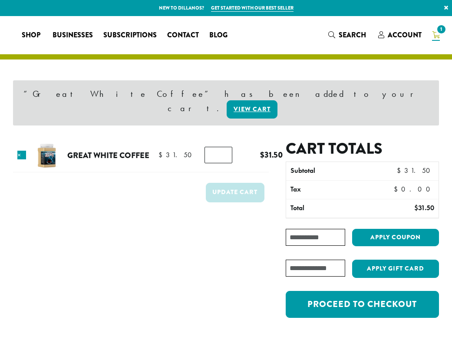 Image resolution: width=452 pixels, height=340 pixels. What do you see at coordinates (442, 29) in the screenshot?
I see `span: 1` at bounding box center [442, 29].